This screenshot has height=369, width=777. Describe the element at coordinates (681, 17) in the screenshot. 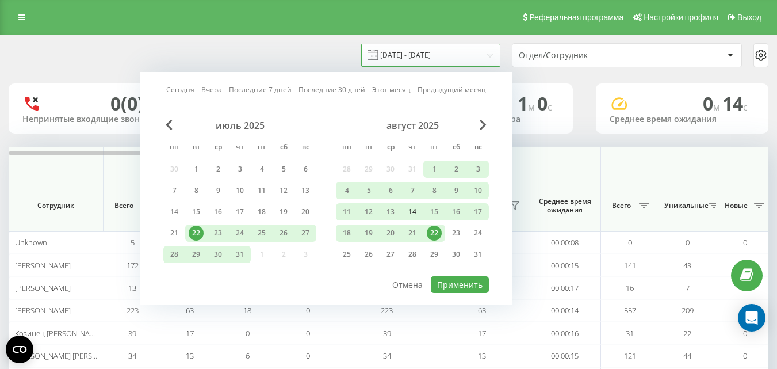

I see `span: Настройки профиля` at that location.